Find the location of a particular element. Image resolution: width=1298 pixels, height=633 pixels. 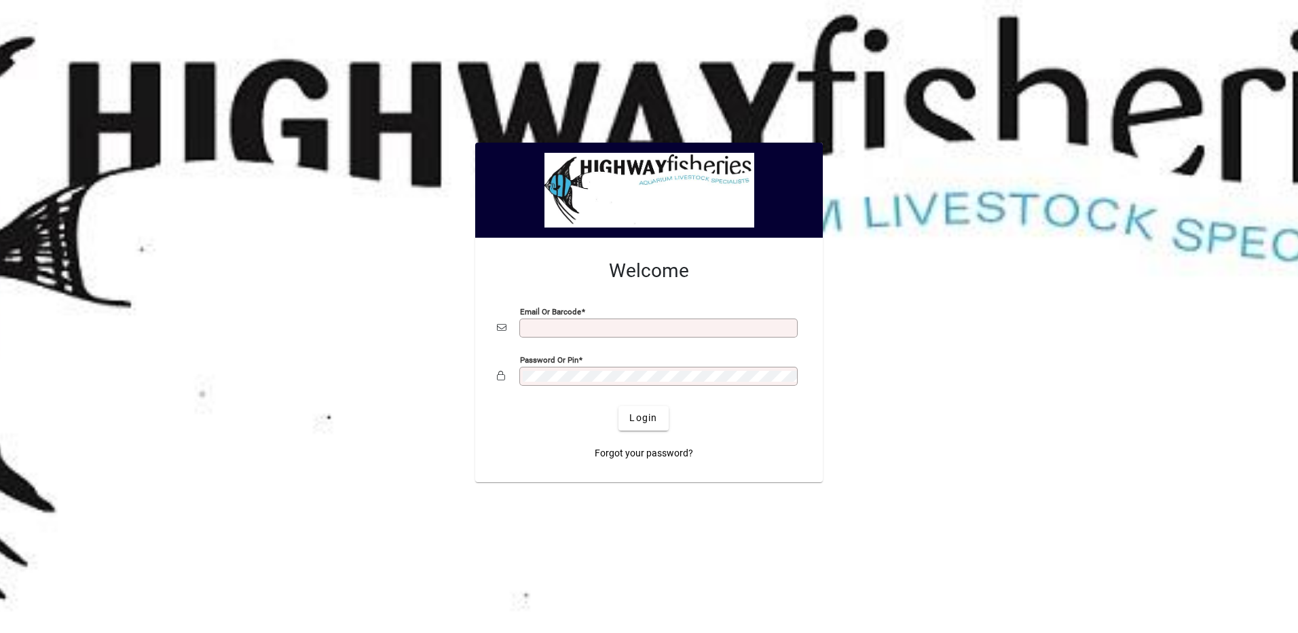

a: Forgot your password? is located at coordinates (644, 454).